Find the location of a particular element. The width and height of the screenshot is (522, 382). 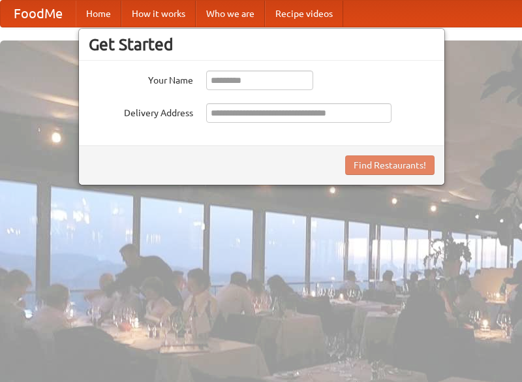

label: Your Name is located at coordinates (141, 78).